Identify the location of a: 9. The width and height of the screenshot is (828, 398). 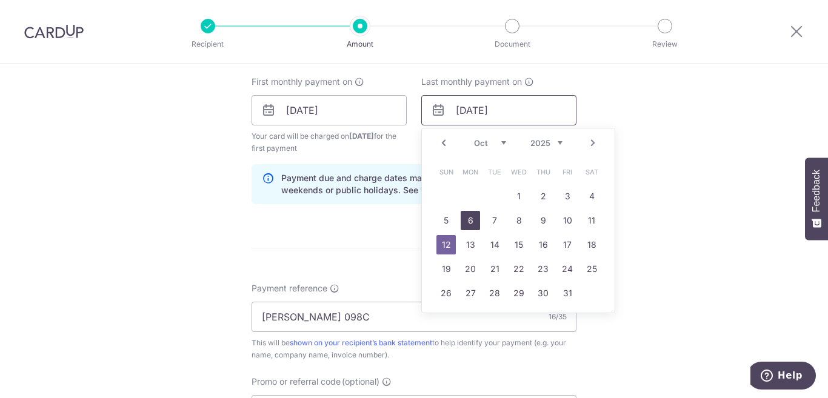
(543, 221).